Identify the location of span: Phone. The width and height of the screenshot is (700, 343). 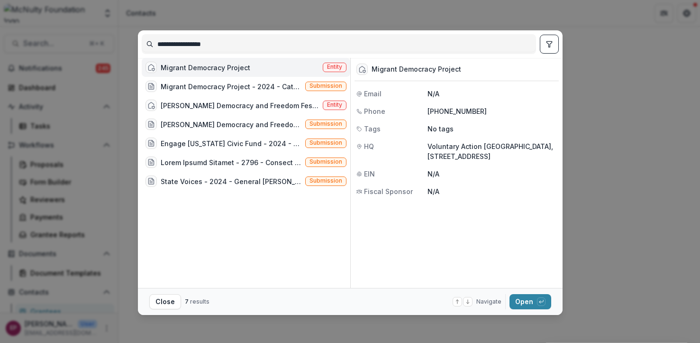
(374, 111).